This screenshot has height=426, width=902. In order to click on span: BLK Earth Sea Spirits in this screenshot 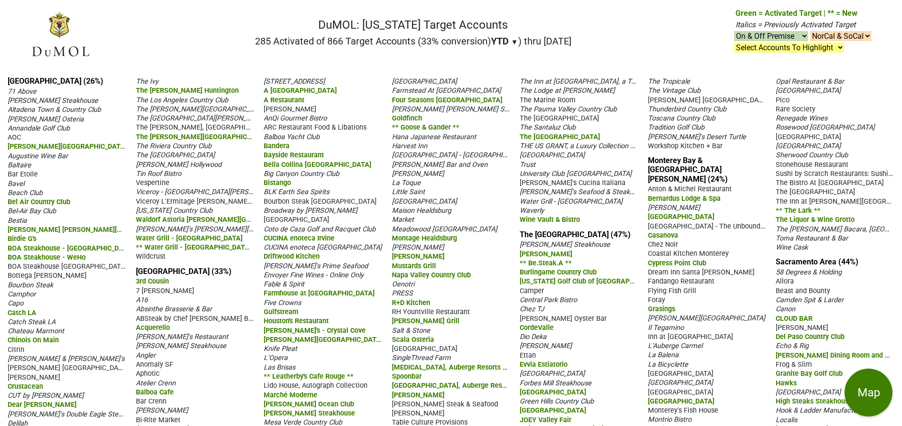, I will do `click(296, 192)`.